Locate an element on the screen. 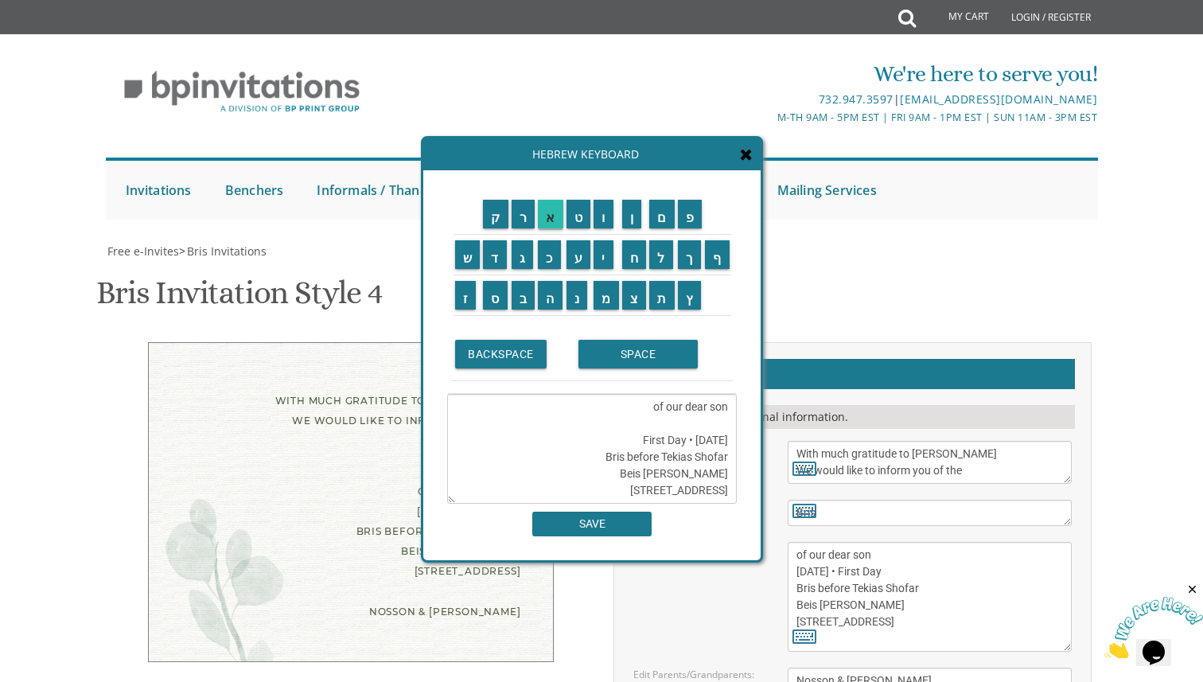 This screenshot has width=1203, height=682. span: Bris Invitations is located at coordinates (227, 251).